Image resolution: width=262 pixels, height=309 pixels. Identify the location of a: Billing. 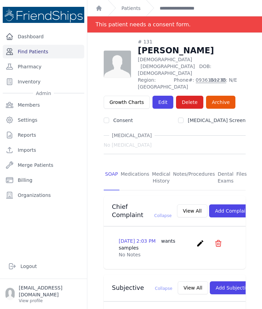
(43, 180).